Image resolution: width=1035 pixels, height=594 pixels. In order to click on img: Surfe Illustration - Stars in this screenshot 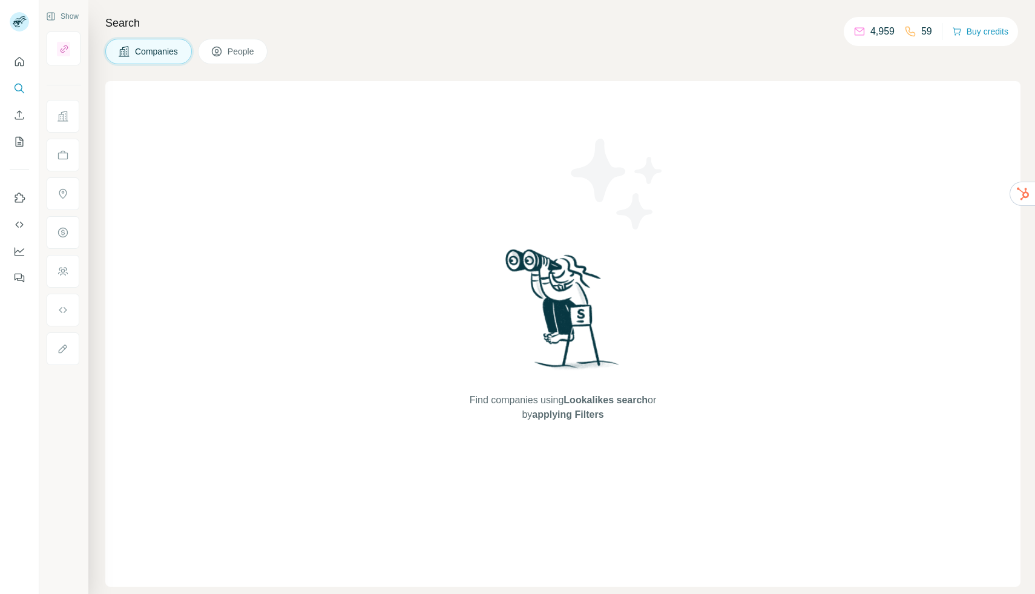, I will do `click(618, 184)`.